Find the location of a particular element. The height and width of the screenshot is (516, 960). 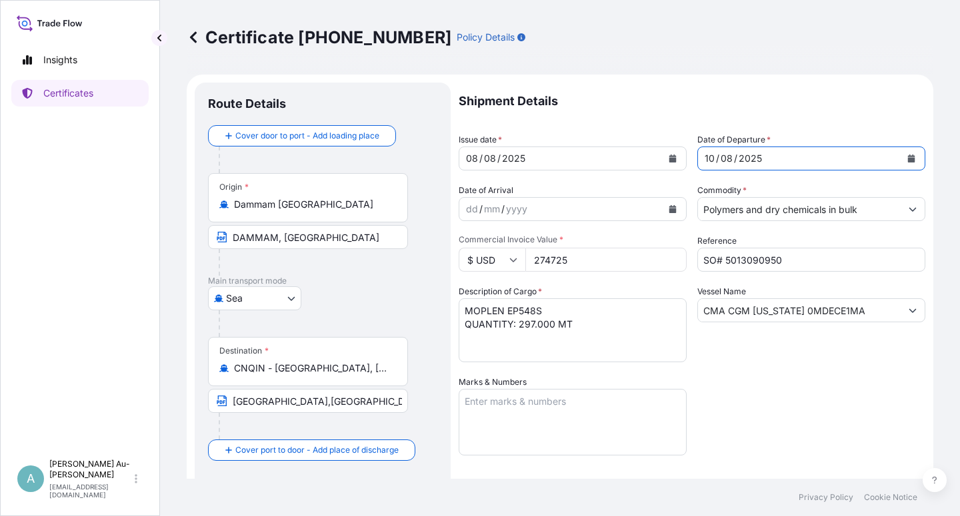

span: Cover port to door - Add place of discharge is located at coordinates (317, 450).